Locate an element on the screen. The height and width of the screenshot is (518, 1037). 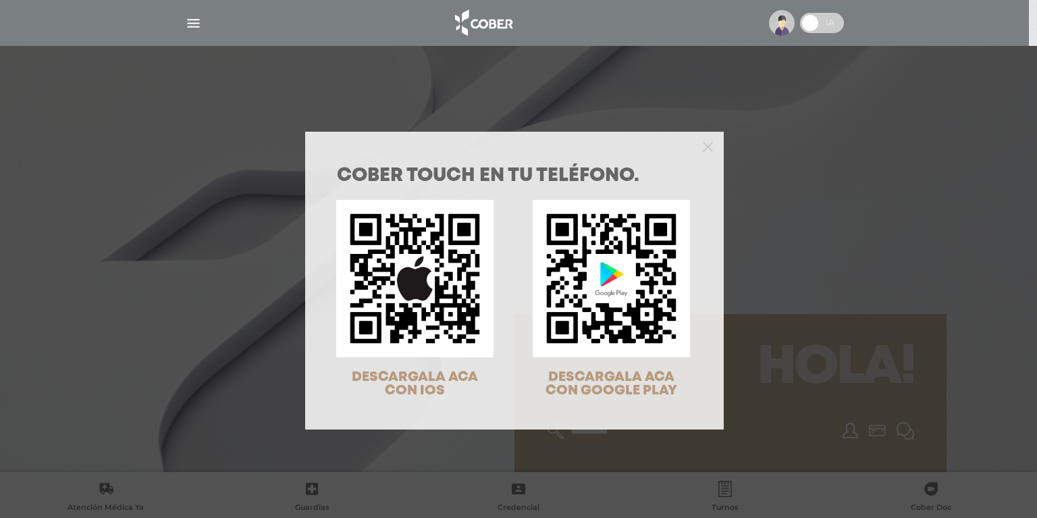
span: DESCARGALA ACA CON GOOGLE PLAY is located at coordinates (611, 384).